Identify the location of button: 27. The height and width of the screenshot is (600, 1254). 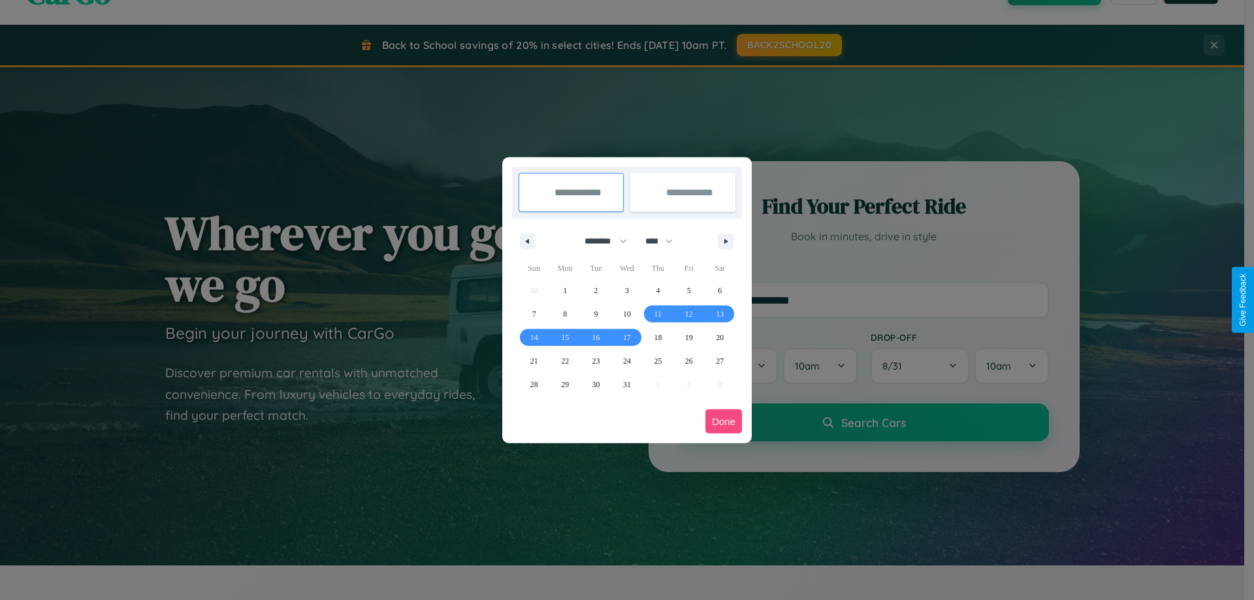
(720, 361).